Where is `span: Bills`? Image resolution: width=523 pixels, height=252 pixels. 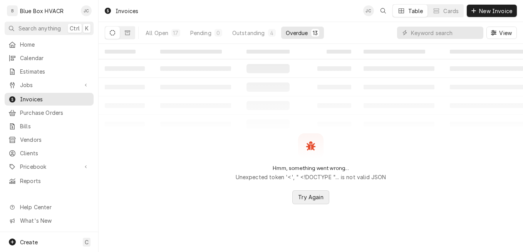 span: Bills is located at coordinates (55, 126).